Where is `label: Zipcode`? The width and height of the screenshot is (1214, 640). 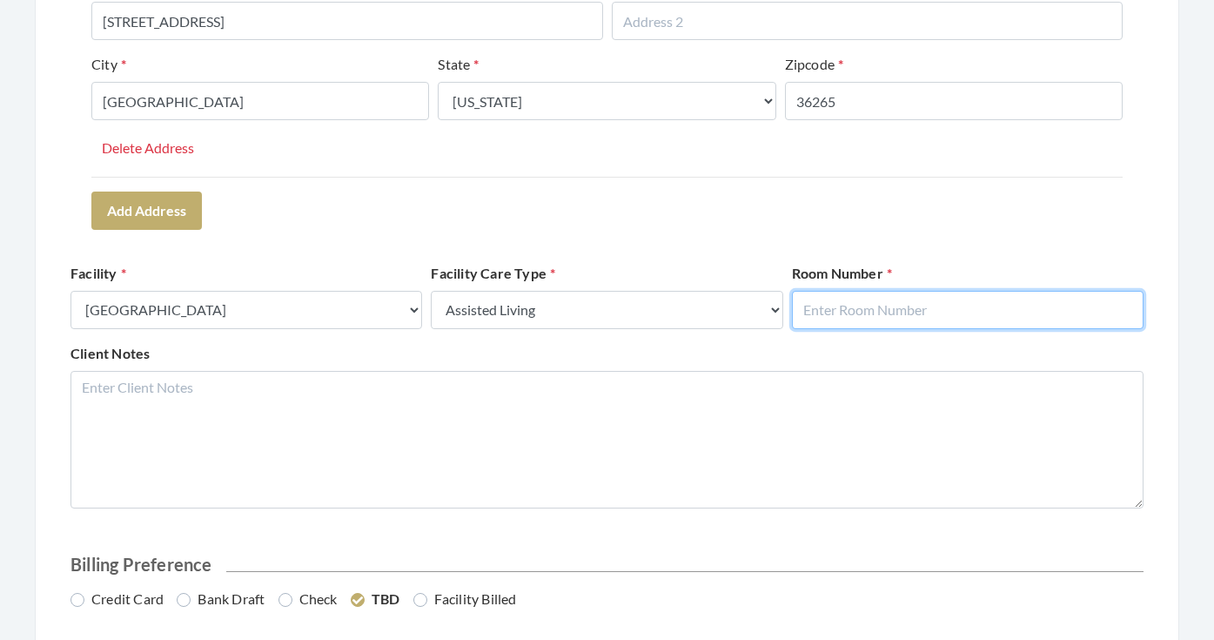 label: Zipcode is located at coordinates (815, 64).